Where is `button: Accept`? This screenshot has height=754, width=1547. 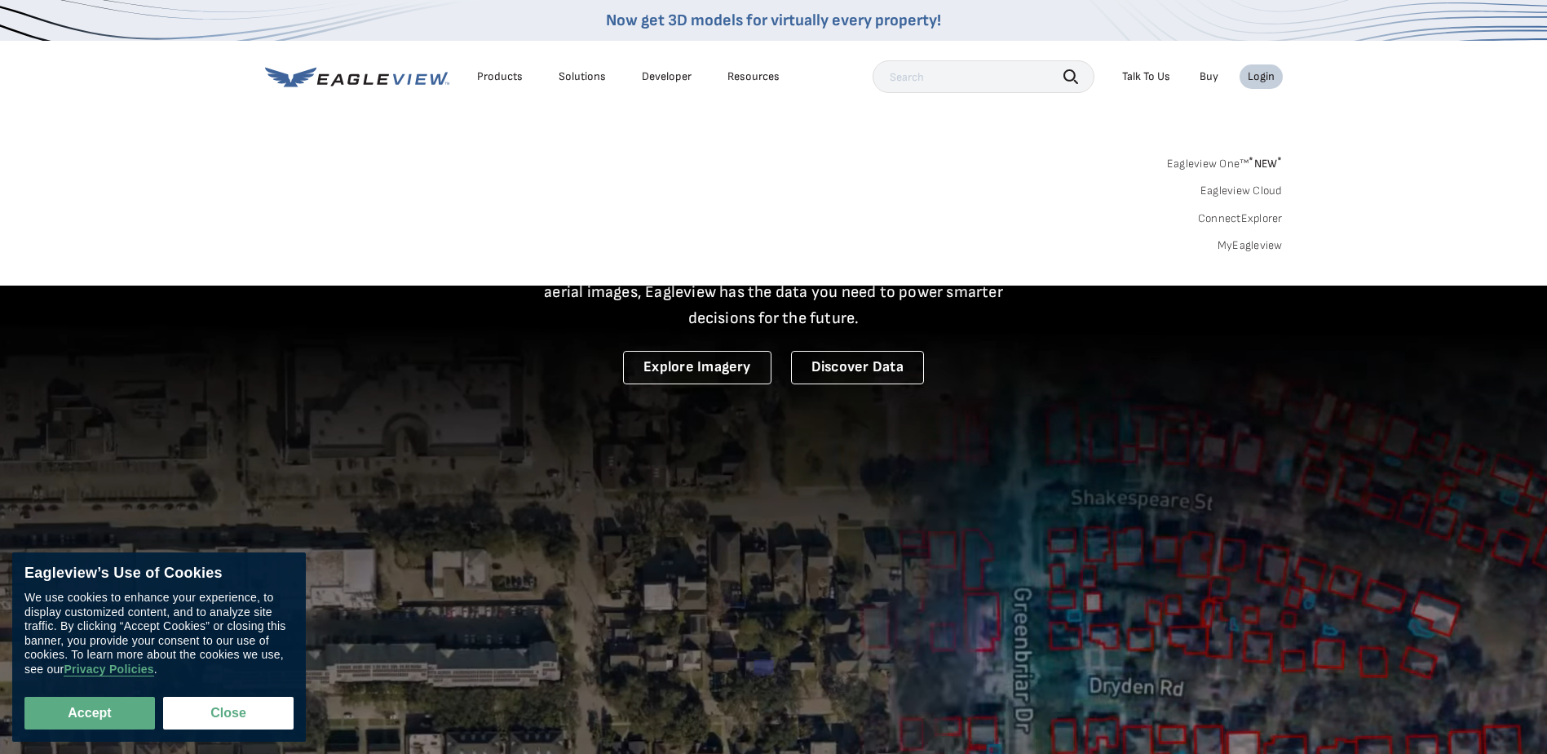
button: Accept is located at coordinates (90, 713).